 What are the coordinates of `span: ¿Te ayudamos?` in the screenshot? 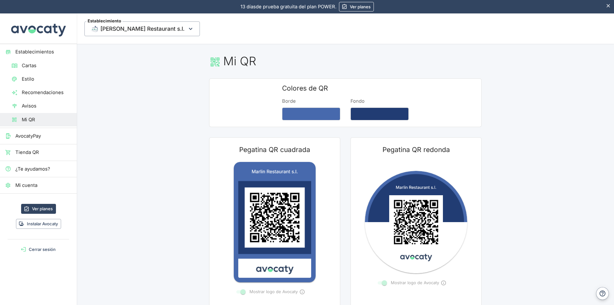 It's located at (43, 169).